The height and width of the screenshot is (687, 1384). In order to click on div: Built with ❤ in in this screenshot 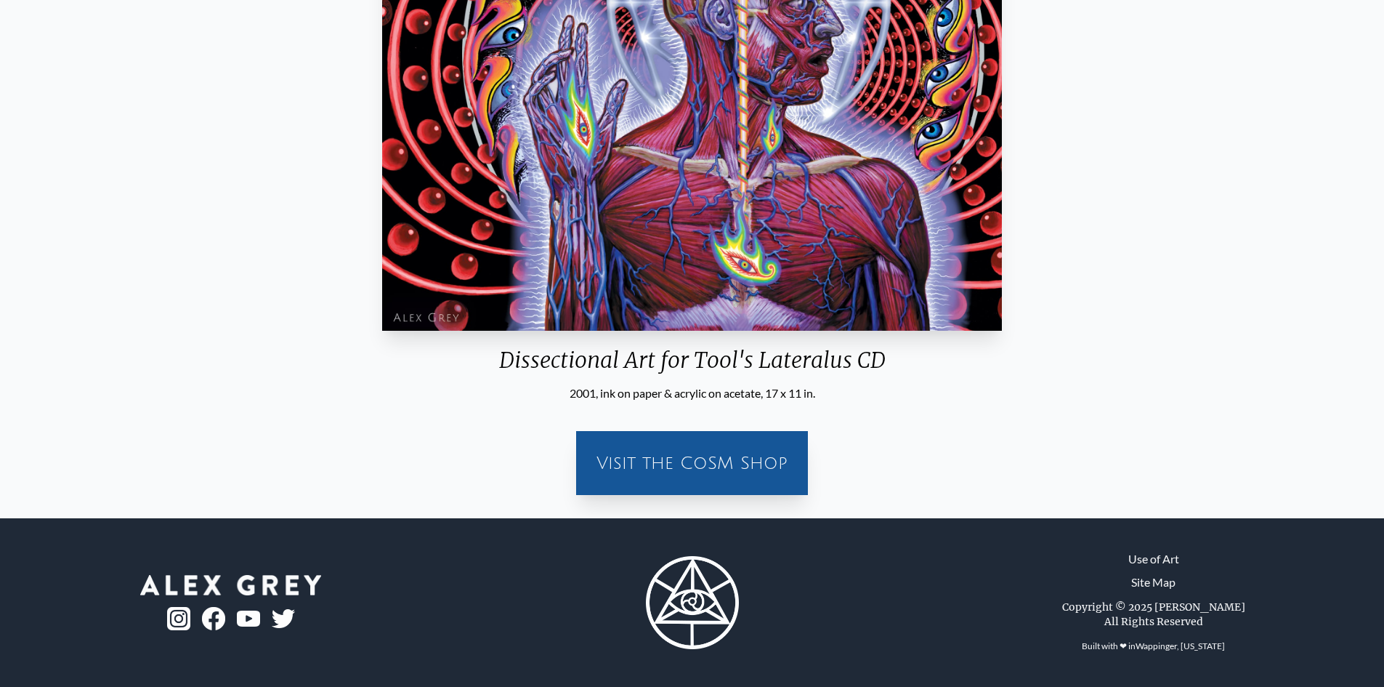, I will do `click(1153, 646)`.